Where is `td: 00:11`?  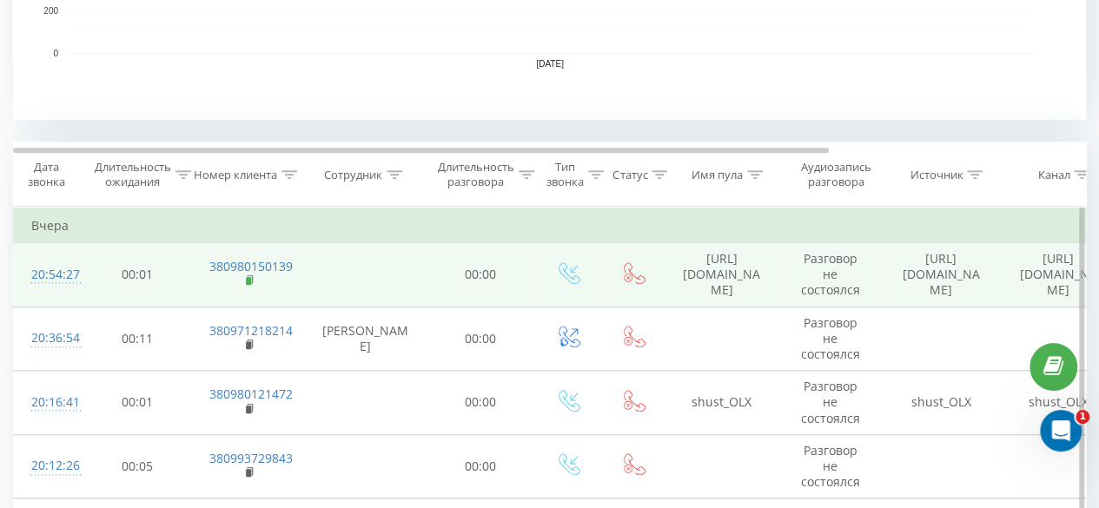
td: 00:11 is located at coordinates (137, 339).